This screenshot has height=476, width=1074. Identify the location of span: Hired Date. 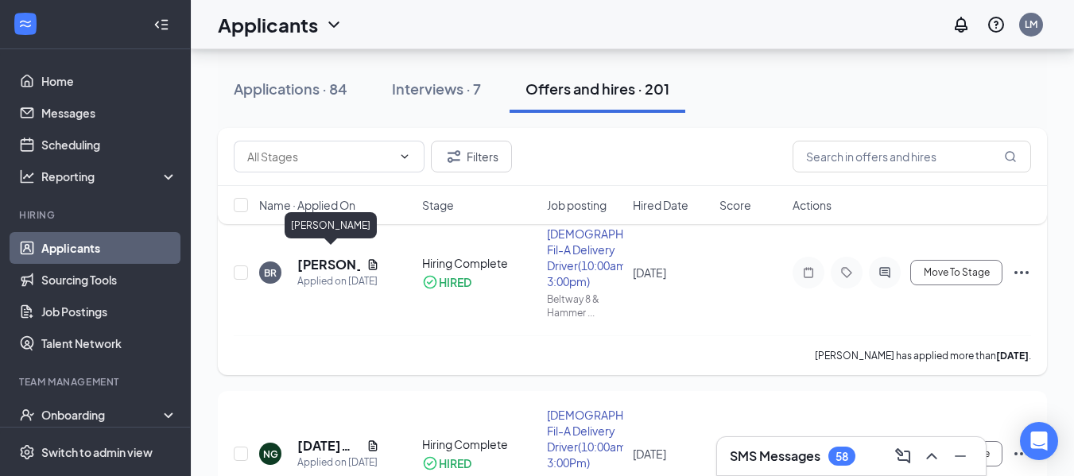
(661, 205).